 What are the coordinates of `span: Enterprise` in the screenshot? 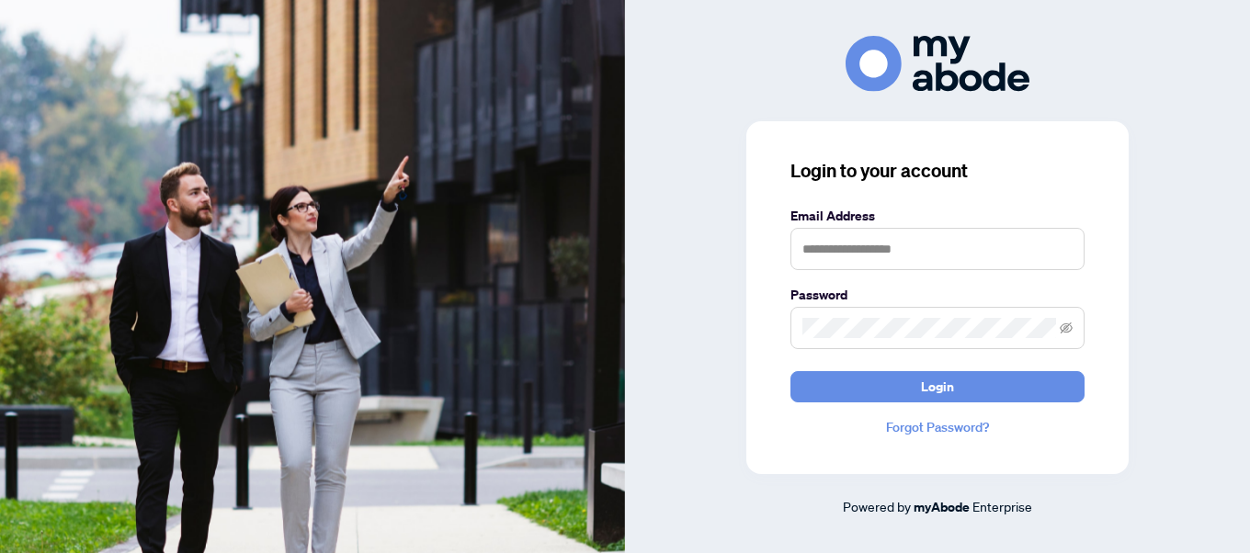 It's located at (1001, 506).